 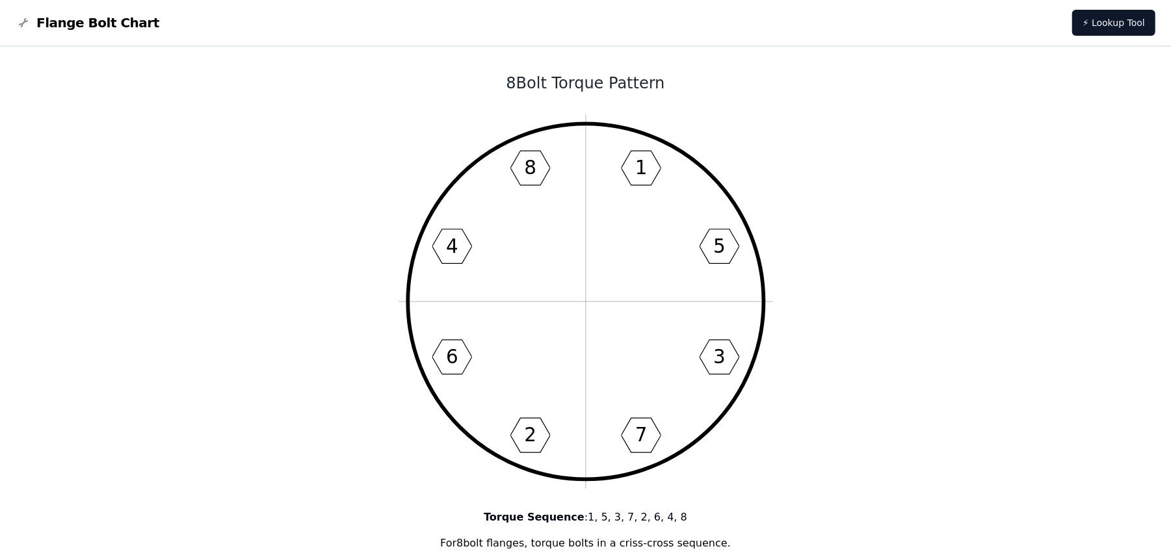 I want to click on text: 1, so click(x=641, y=168).